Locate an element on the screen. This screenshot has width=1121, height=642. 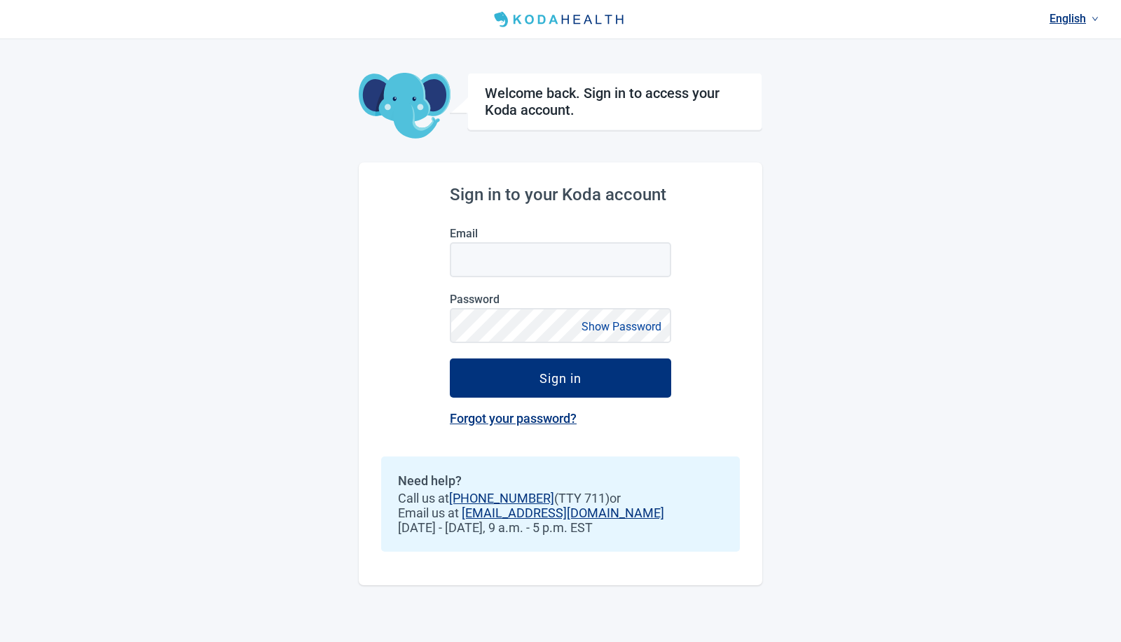
button: Sign in is located at coordinates (560, 378).